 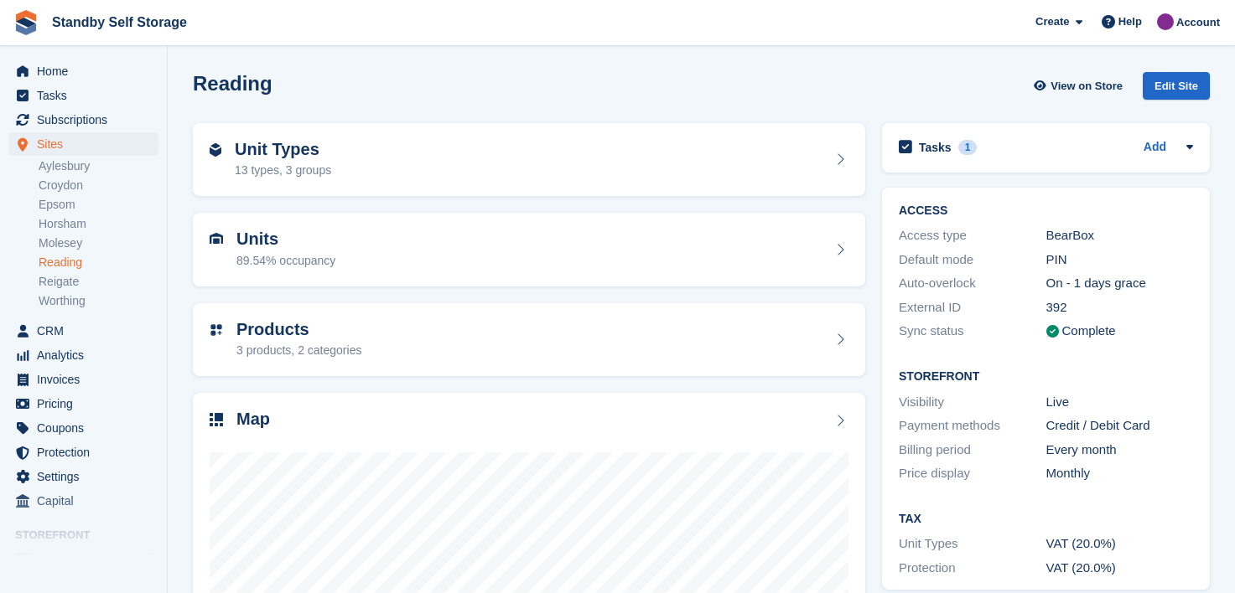 I want to click on a: Horsham, so click(x=98, y=224).